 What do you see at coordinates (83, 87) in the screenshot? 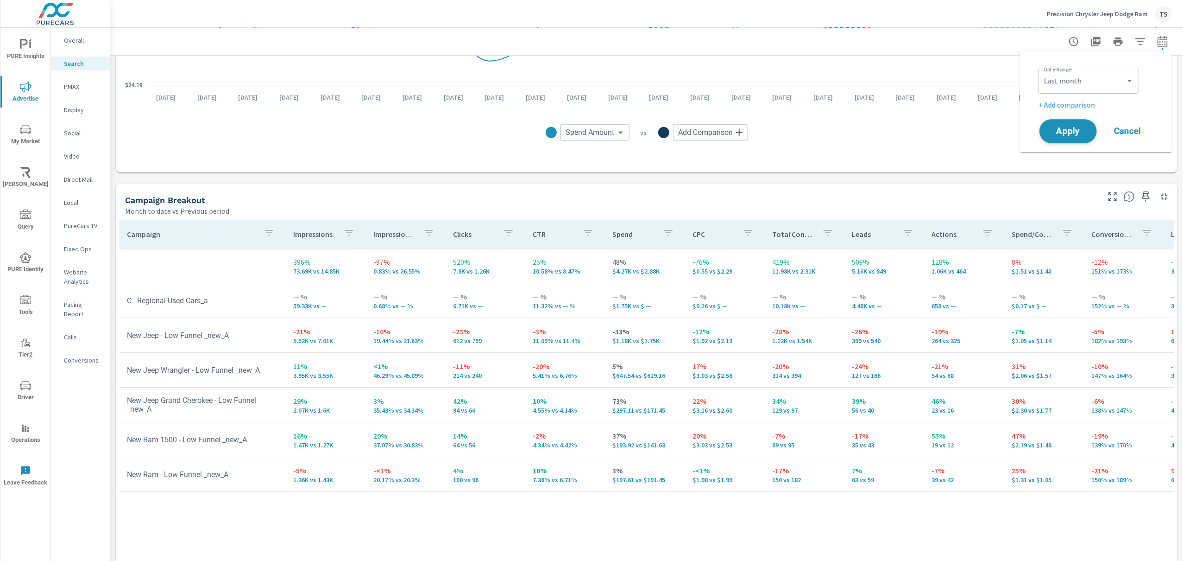
I see `p: PMAX` at bounding box center [83, 87].